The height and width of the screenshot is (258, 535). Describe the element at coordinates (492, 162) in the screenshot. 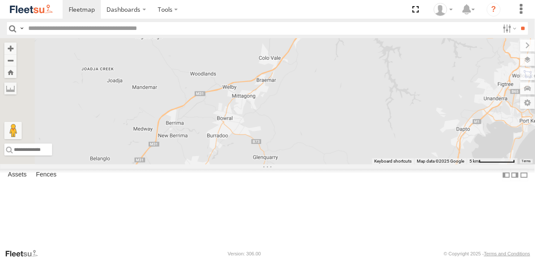

I see `button: Map Scale: 5 km per 79 pixels` at that location.